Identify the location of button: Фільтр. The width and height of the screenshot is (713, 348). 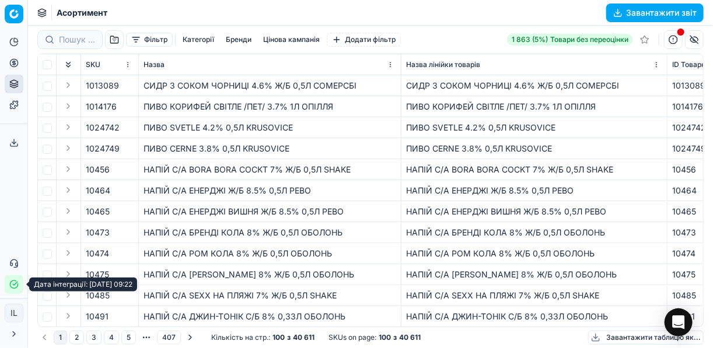
(149, 40).